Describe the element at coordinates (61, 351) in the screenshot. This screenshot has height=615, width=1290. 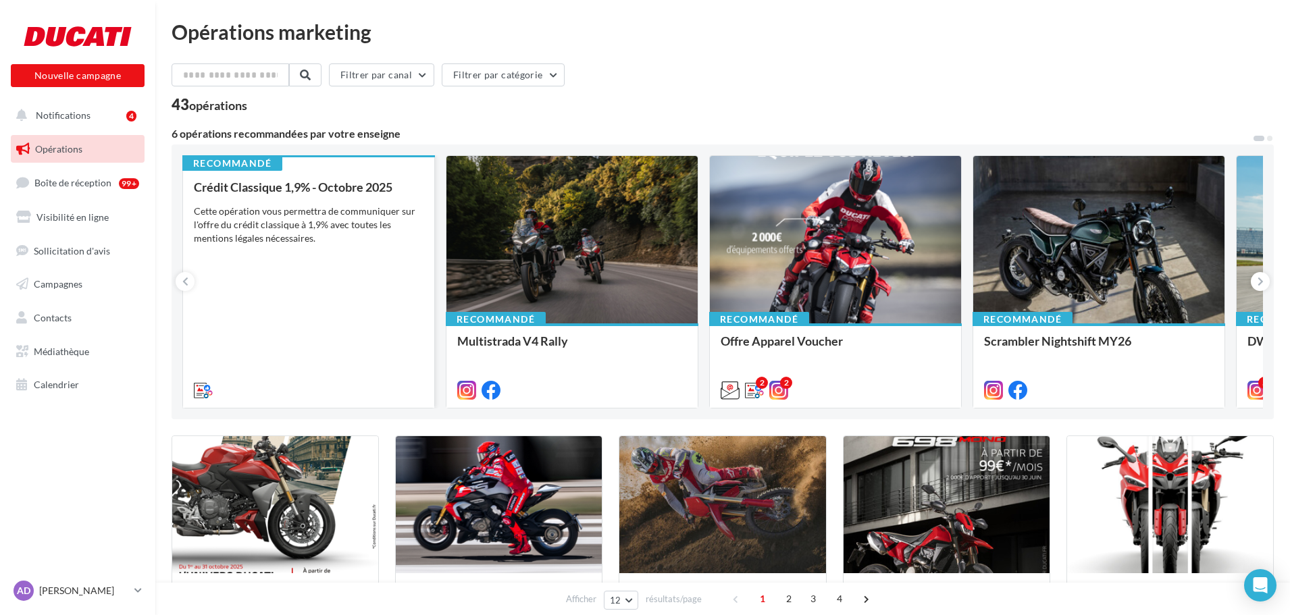
I see `span: Médiathèque` at that location.